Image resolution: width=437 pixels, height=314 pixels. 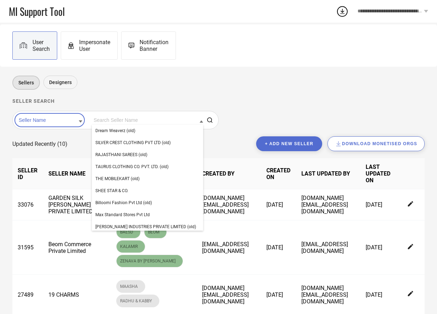 What do you see at coordinates (124, 203) in the screenshot?
I see `span: Billoomi Fashion Pvt Ltd (old)` at bounding box center [124, 203].